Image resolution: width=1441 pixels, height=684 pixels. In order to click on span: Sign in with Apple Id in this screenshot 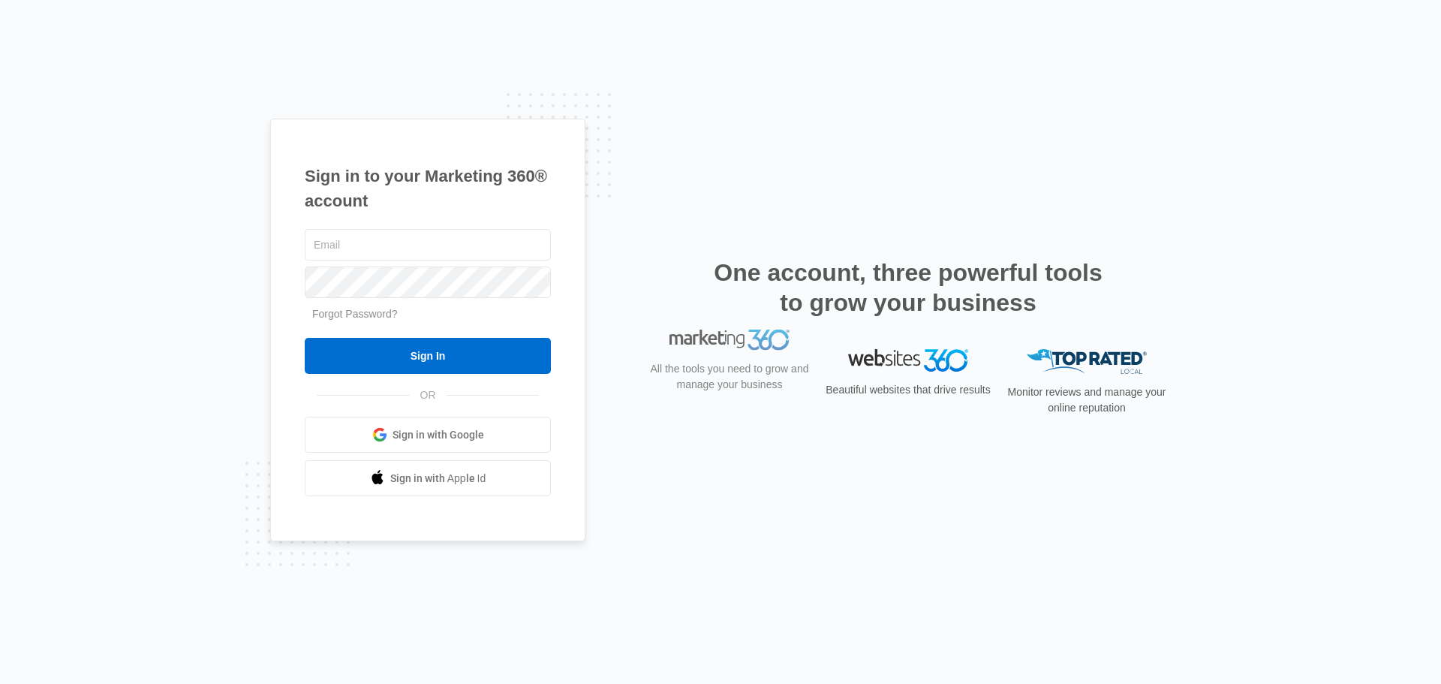, I will do `click(438, 478)`.